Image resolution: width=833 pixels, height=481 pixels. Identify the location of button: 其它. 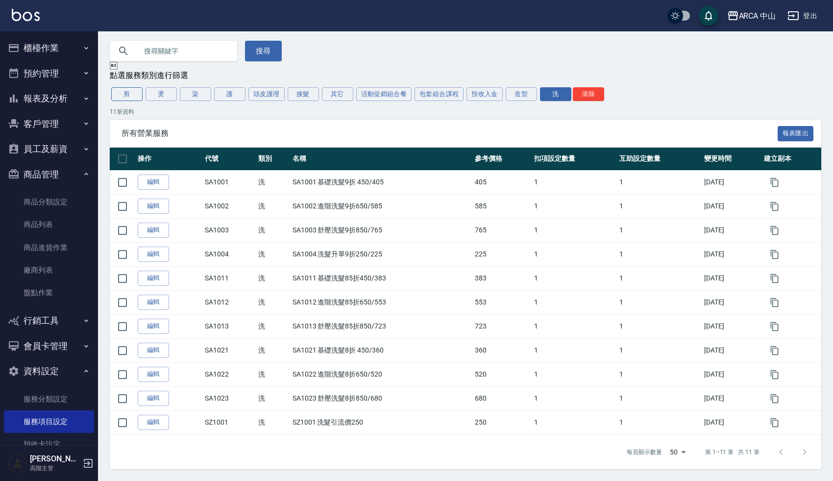
(338, 94).